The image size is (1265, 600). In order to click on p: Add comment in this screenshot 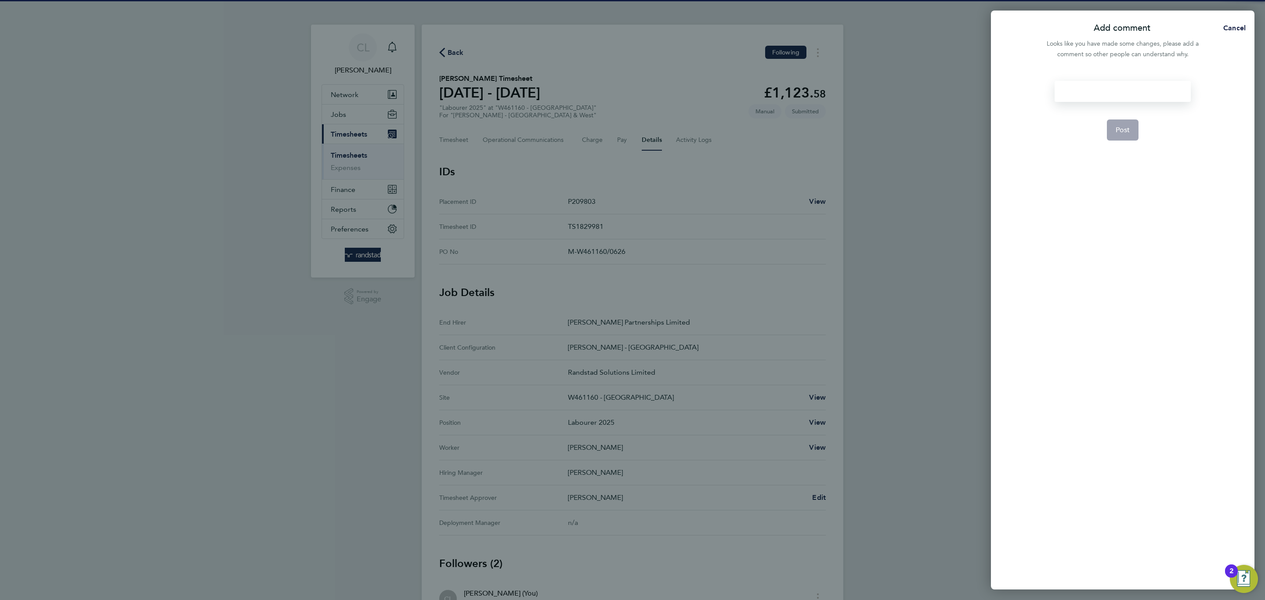, I will do `click(1122, 28)`.